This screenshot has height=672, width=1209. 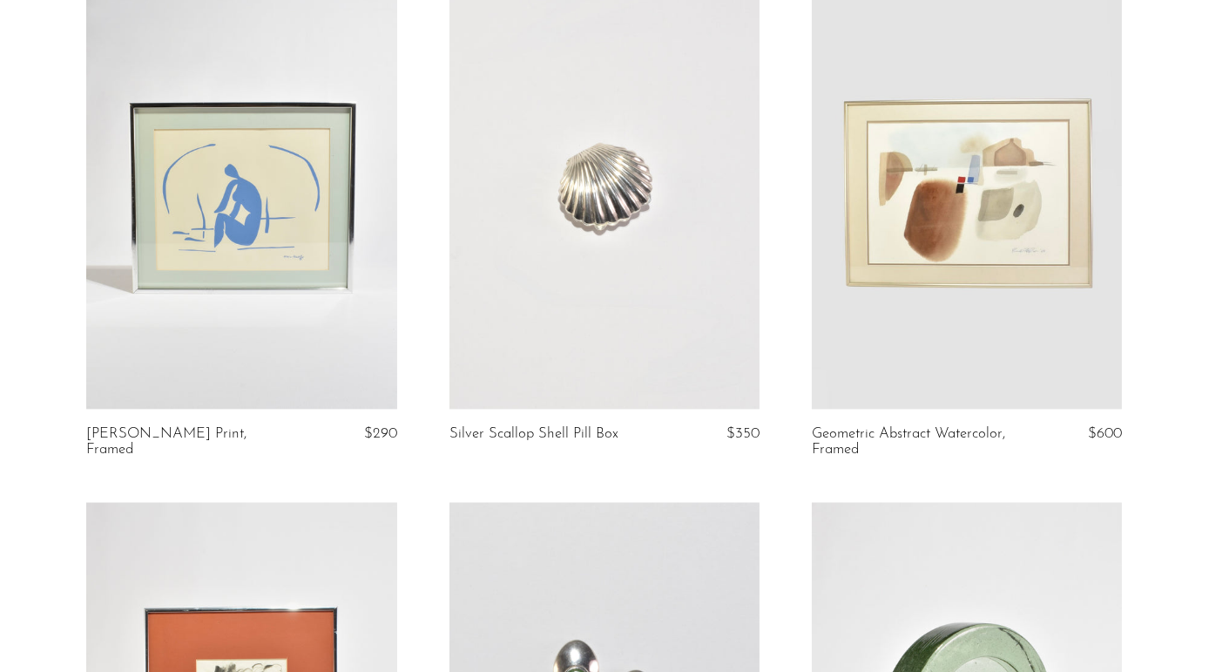 I want to click on span: $600, so click(x=1105, y=434).